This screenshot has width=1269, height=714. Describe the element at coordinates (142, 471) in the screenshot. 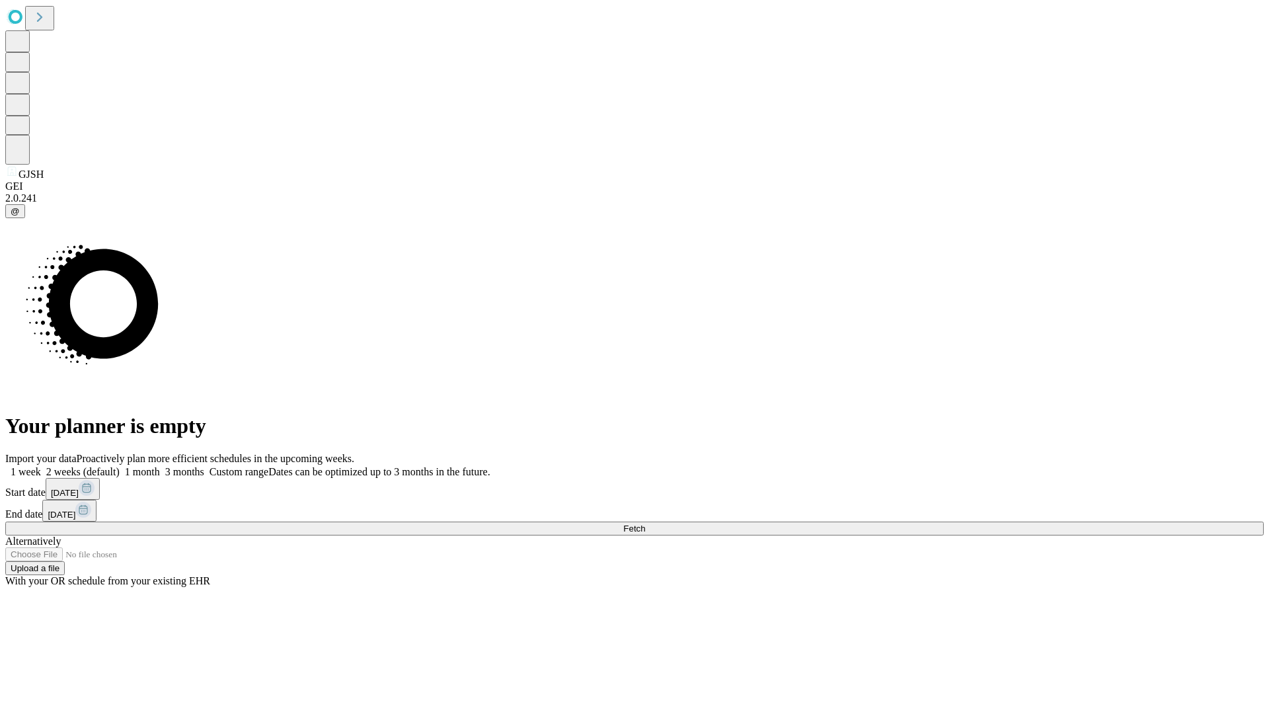

I see `span: 1 month` at that location.